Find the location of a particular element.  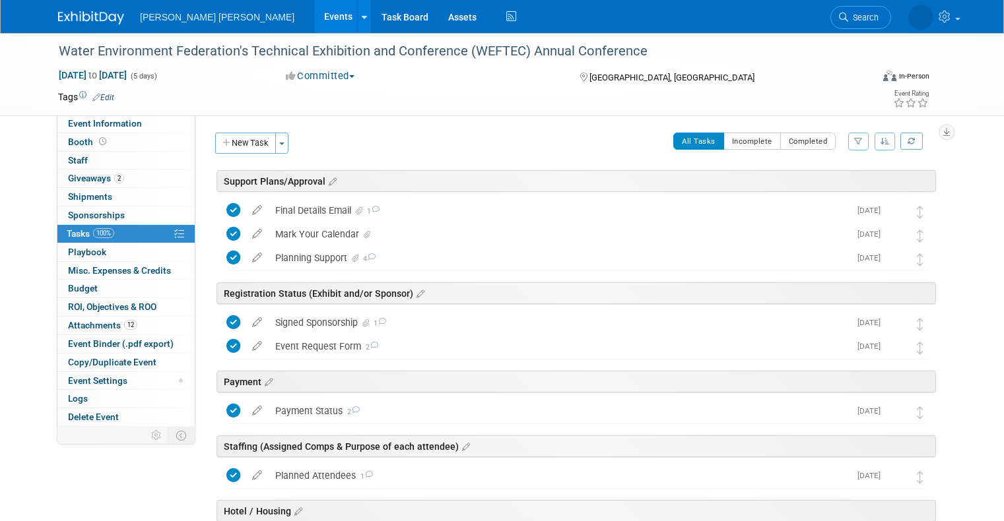

a: Edit is located at coordinates (103, 98).